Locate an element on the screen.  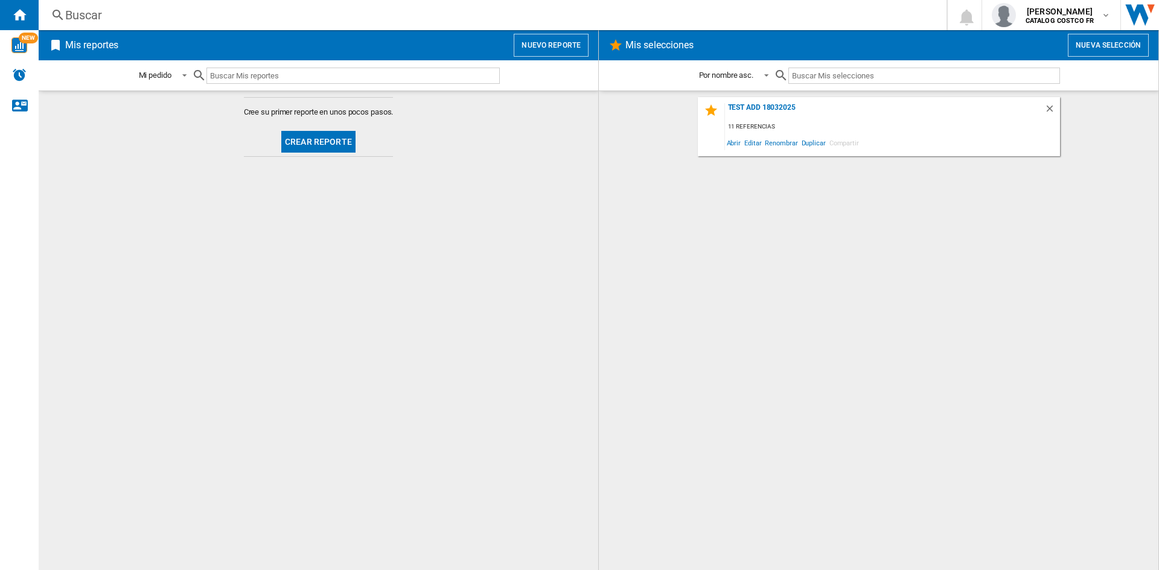
h2: Mis selecciones is located at coordinates (660, 45).